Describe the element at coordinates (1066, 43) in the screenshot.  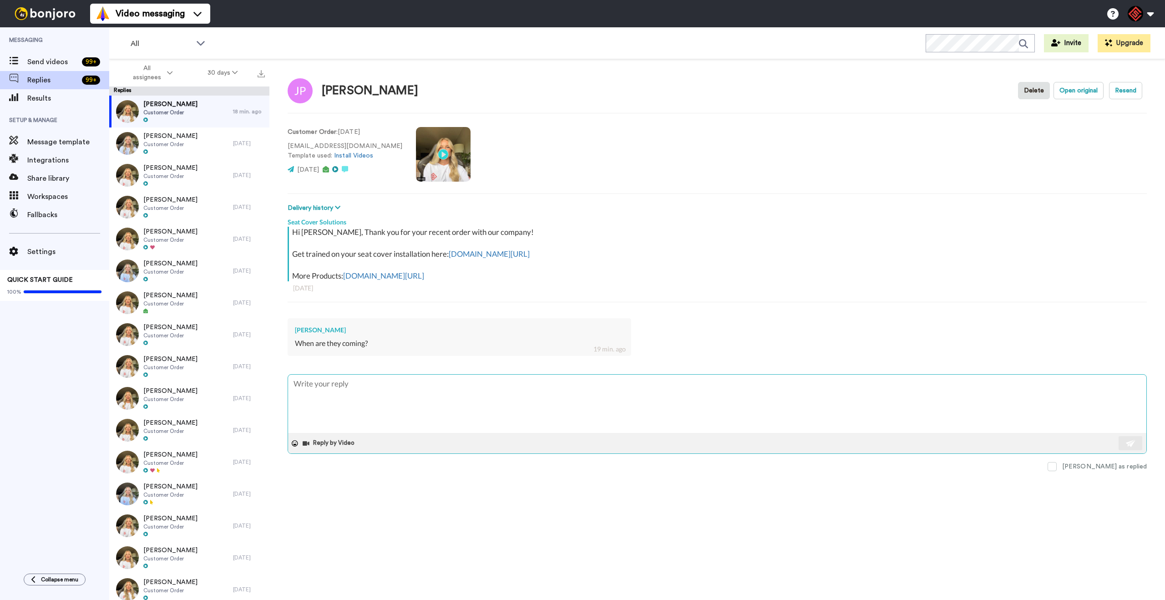
I see `button: Invite` at that location.